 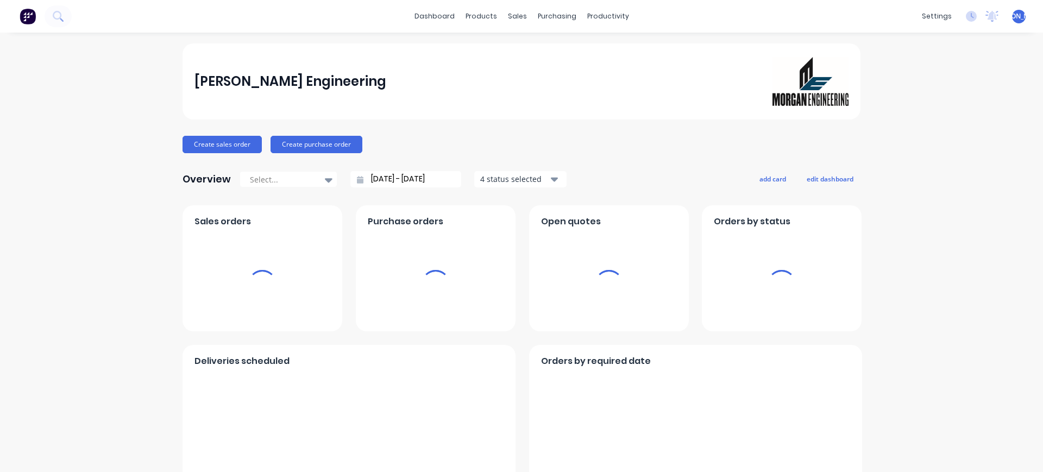 What do you see at coordinates (830, 179) in the screenshot?
I see `button: edit dashboard` at bounding box center [830, 179].